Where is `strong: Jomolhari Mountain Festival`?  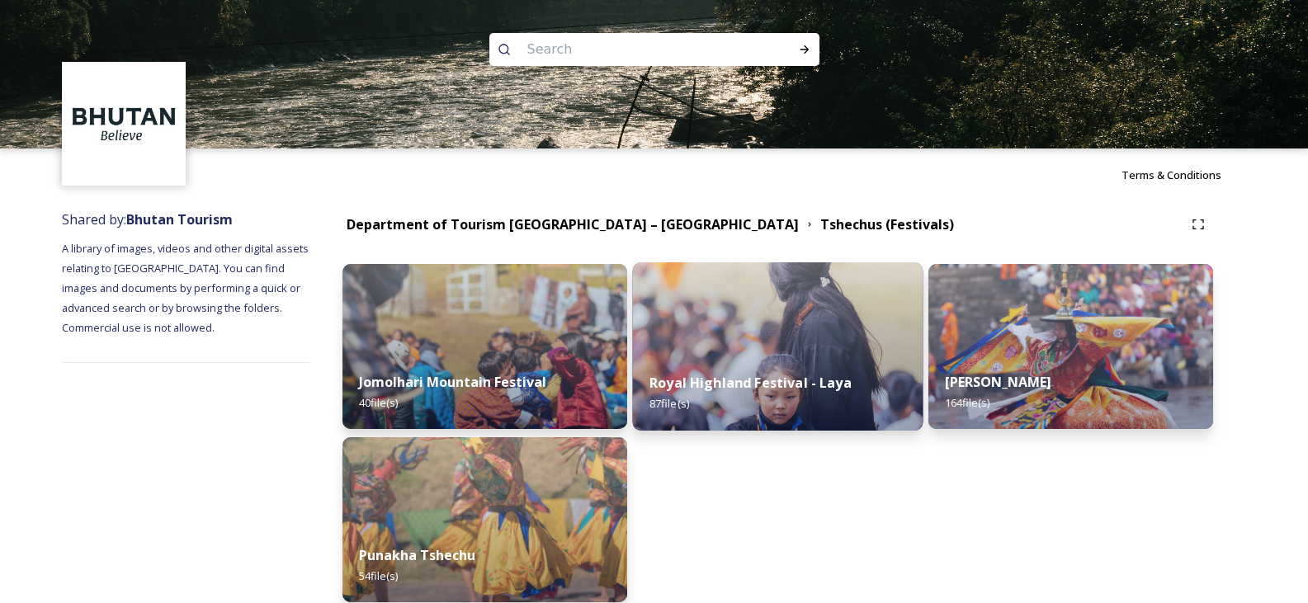 strong: Jomolhari Mountain Festival is located at coordinates (452, 382).